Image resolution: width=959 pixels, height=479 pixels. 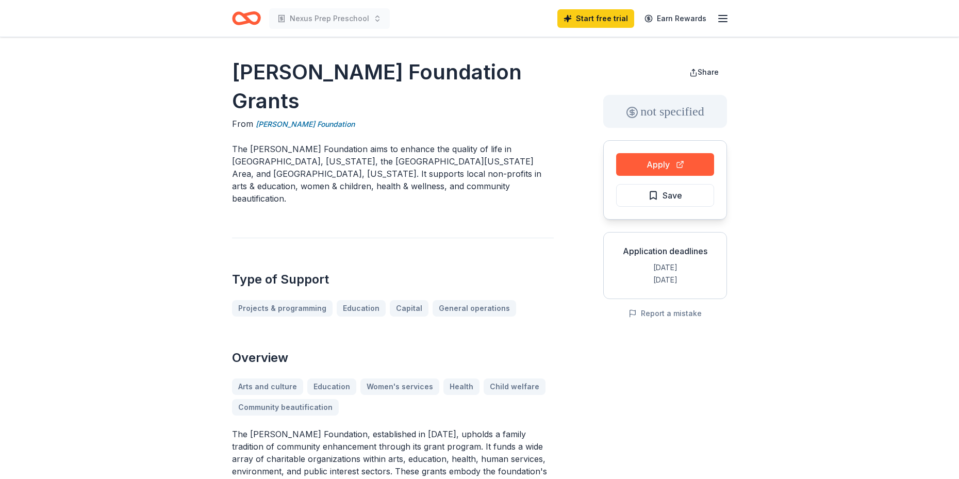 What do you see at coordinates (708, 72) in the screenshot?
I see `span: Share` at bounding box center [708, 72].